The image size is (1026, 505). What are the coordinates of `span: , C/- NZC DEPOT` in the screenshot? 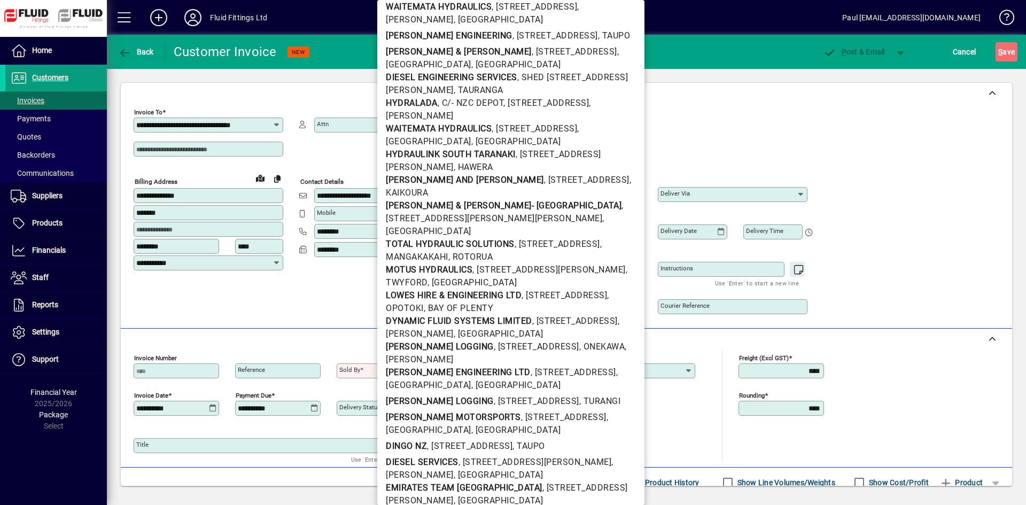 It's located at (471, 103).